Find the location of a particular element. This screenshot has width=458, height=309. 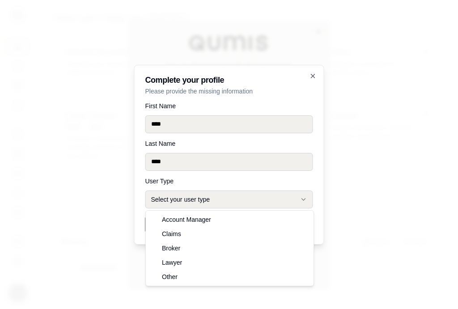

label: First Name is located at coordinates (229, 106).